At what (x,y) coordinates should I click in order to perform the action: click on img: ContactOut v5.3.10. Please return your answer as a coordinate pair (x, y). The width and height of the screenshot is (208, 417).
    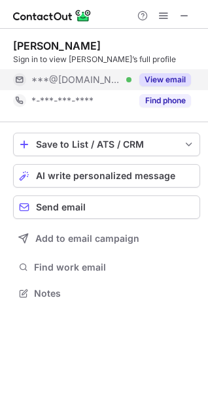
    Looking at the image, I should click on (52, 16).